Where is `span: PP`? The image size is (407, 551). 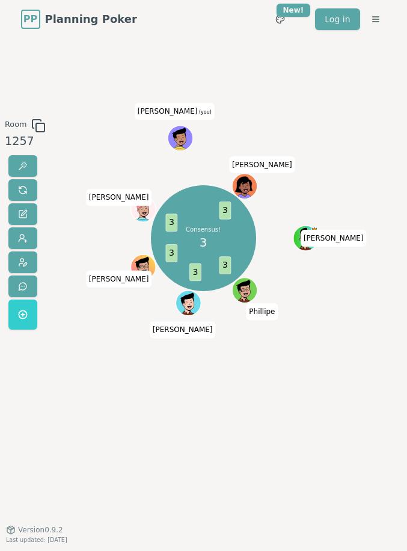
span: PP is located at coordinates (30, 19).